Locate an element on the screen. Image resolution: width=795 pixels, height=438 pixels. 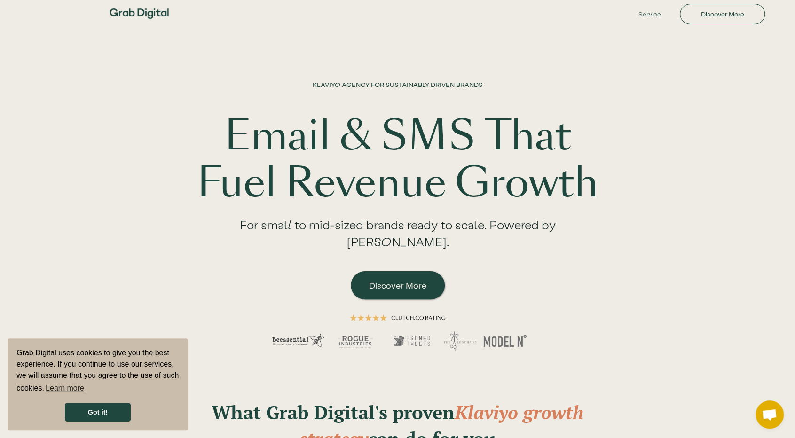
strong: What Grab Digital's proven is located at coordinates (333, 412).